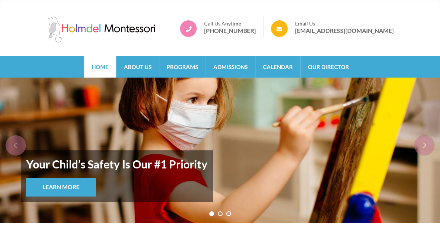  Describe the element at coordinates (61, 187) in the screenshot. I see `a: Learn More` at that location.